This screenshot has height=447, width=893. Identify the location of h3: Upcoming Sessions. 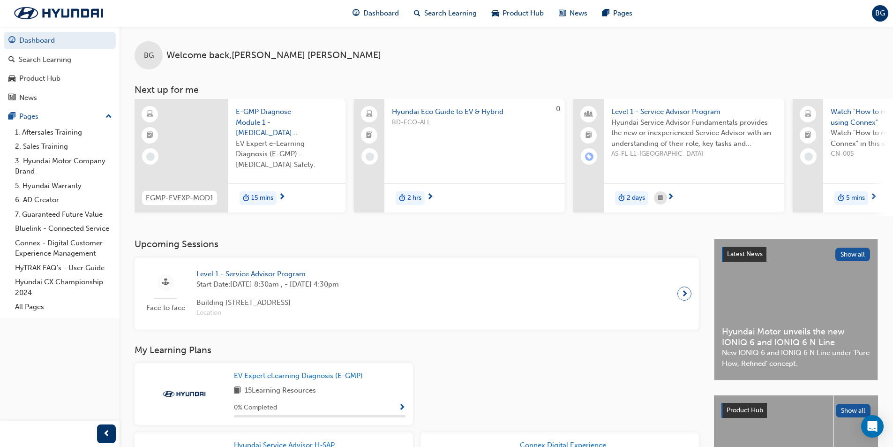
(417, 244).